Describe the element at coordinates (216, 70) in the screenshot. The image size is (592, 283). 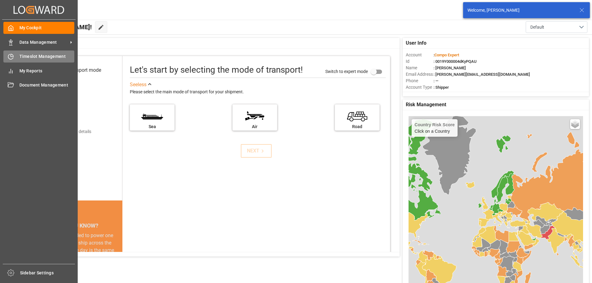
I see `div: Let's start by selecting the mode of transport!` at that location.